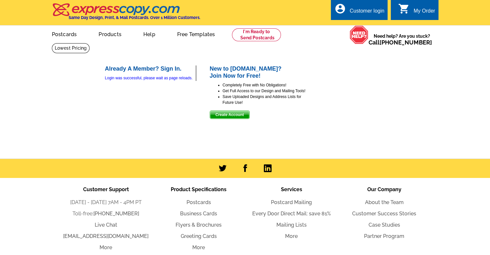  What do you see at coordinates (150, 69) in the screenshot?
I see `h2: Already A Member? Sign In.` at bounding box center [150, 69].